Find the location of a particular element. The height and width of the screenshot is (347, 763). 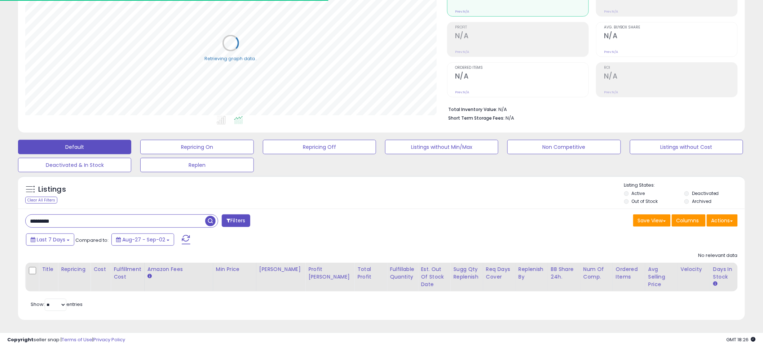

th: Please note that this number is a calculation based on your required days of coverage and your ve... is located at coordinates (467, 277).